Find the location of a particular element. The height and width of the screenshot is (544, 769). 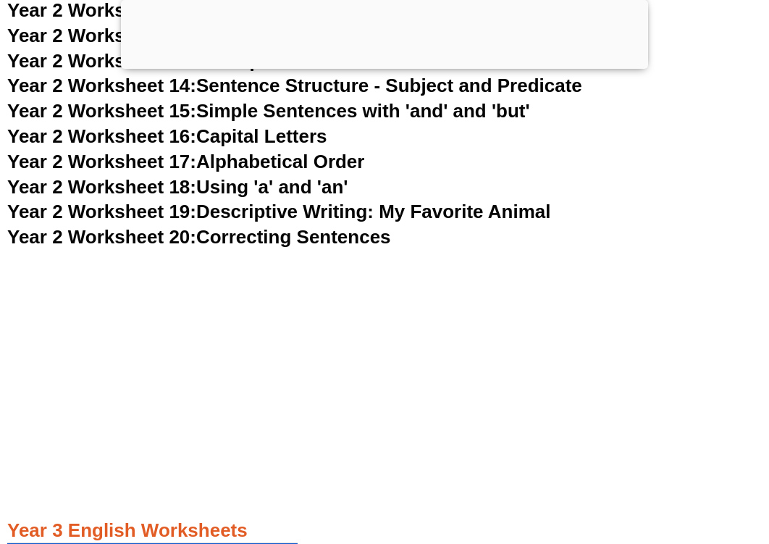

a: Year 2 Worksheet 18:Using 'a' and 'an' is located at coordinates (177, 187).